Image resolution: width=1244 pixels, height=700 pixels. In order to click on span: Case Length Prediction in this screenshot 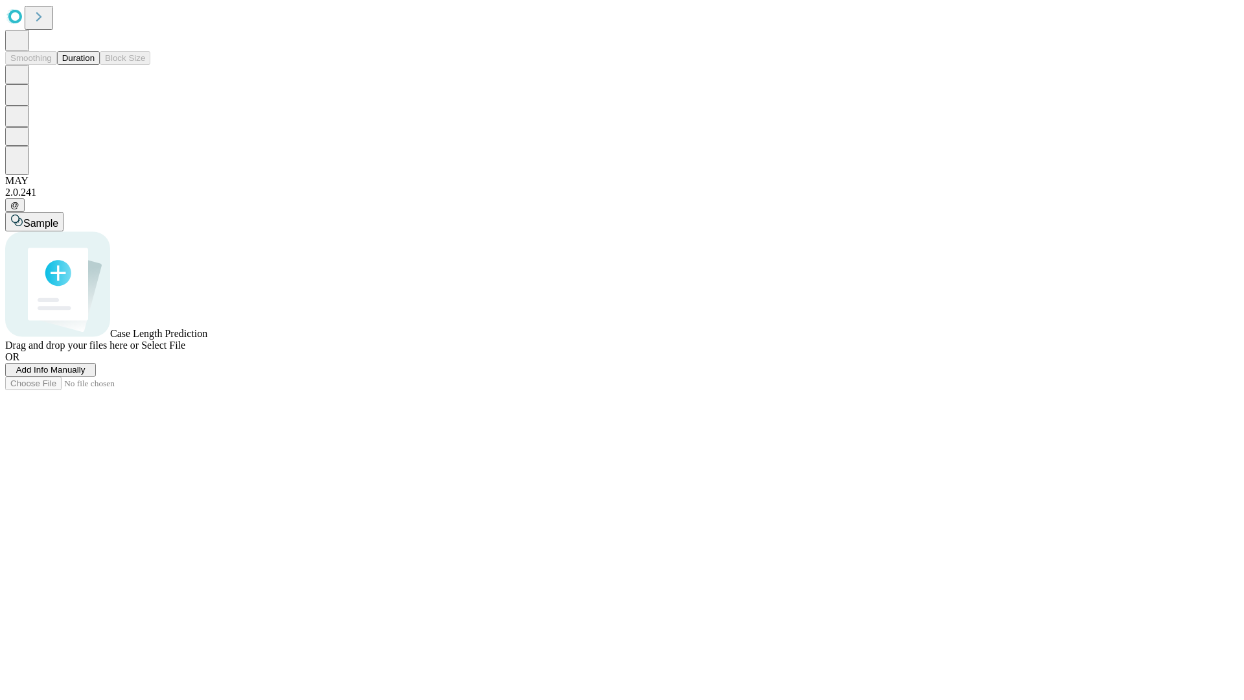, I will do `click(159, 333)`.